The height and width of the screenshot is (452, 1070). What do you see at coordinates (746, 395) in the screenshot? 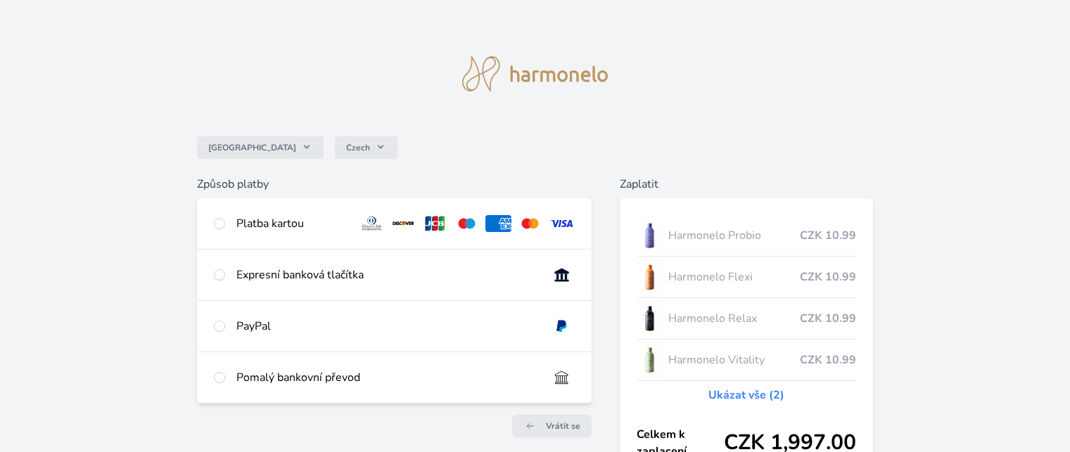
I see `a: Ukázat vše (2)` at bounding box center [746, 395].